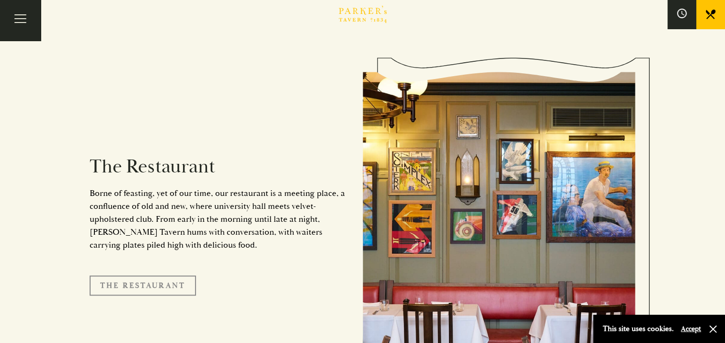  Describe the element at coordinates (691, 329) in the screenshot. I see `button: Accept` at that location.